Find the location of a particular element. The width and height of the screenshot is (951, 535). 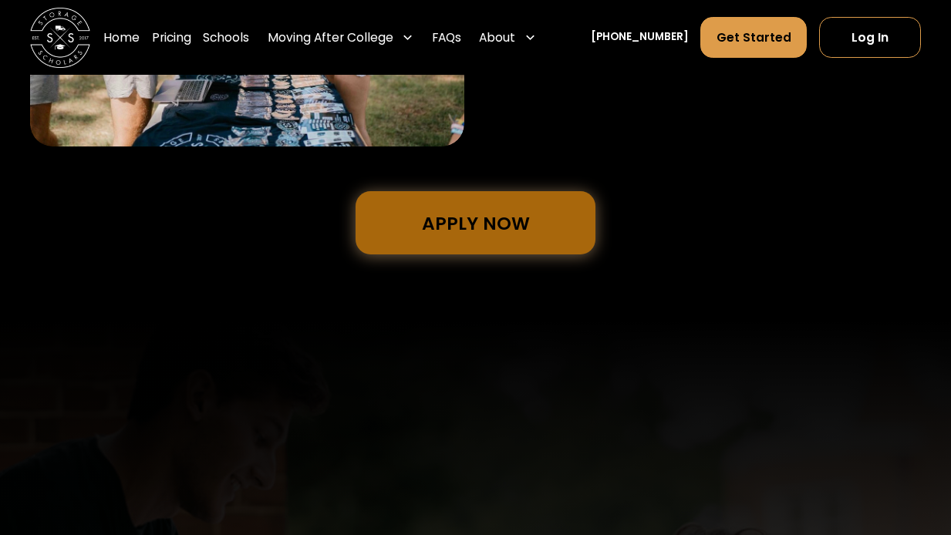

a: Home is located at coordinates (121, 37).